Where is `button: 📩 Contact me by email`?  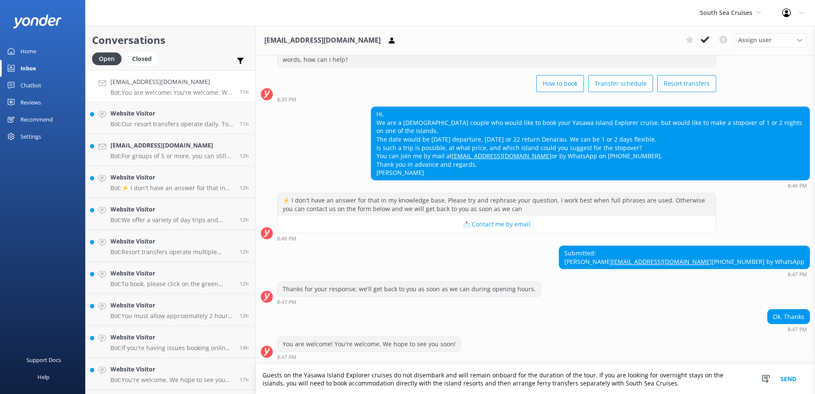 button: 📩 Contact me by email is located at coordinates (496, 224).